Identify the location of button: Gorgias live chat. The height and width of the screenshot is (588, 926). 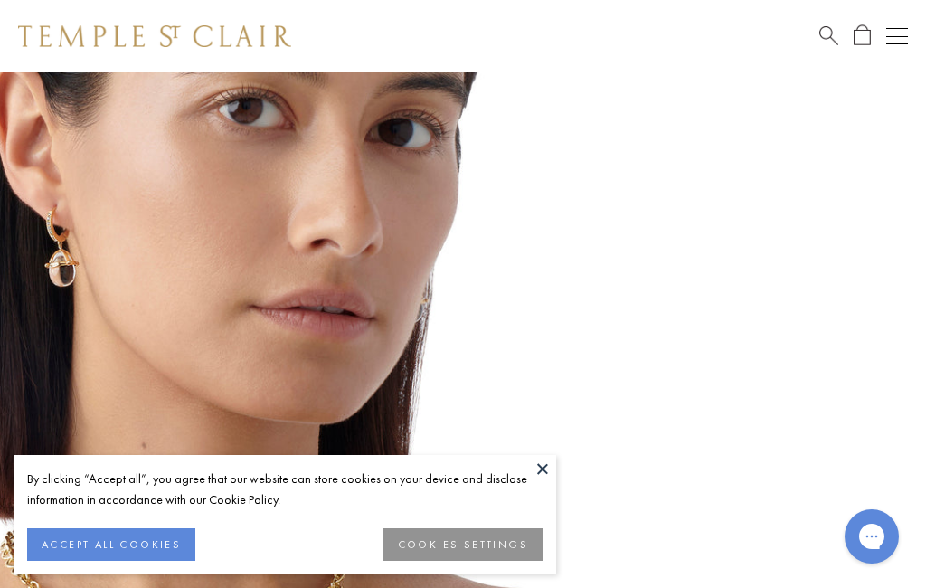
(36, 33).